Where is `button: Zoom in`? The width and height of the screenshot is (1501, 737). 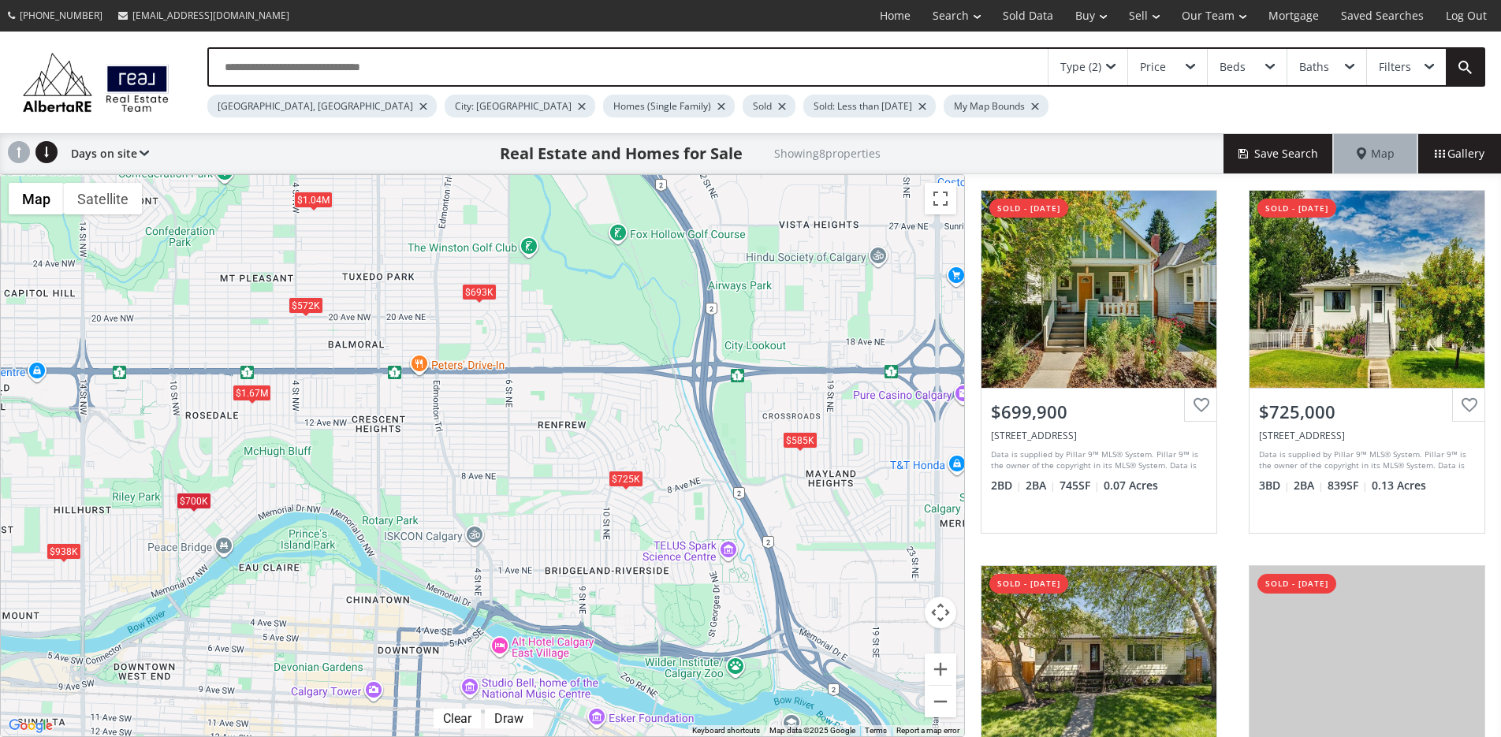 button: Zoom in is located at coordinates (940, 669).